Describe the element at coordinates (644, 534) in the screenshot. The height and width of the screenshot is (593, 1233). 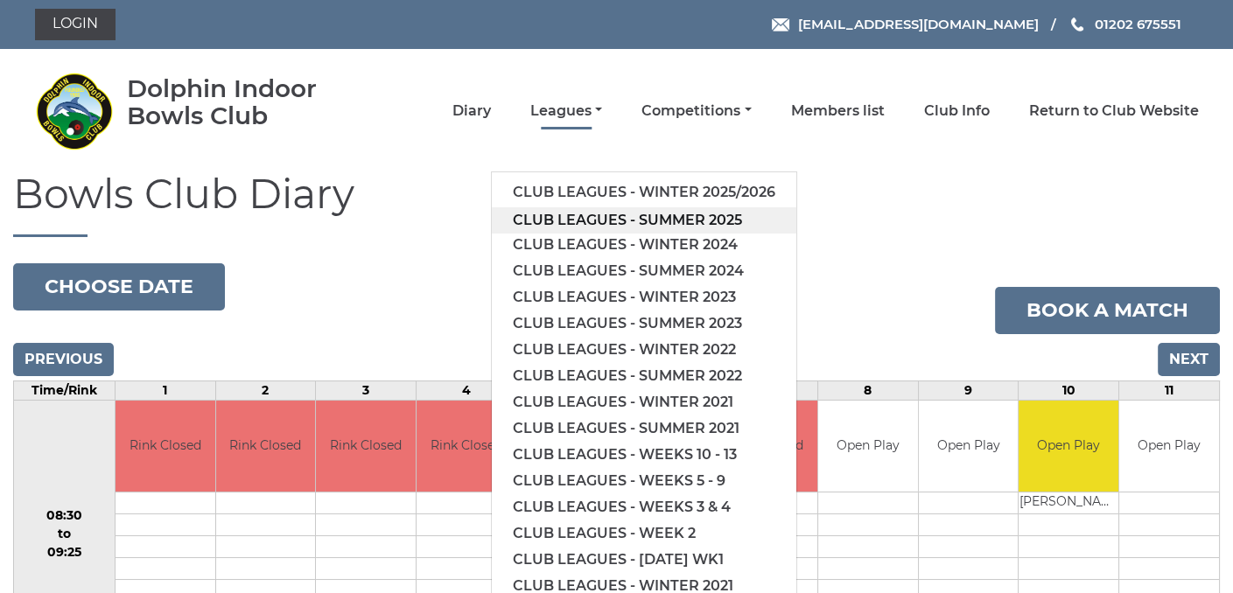
I see `a: Club leagues - Week 2` at that location.